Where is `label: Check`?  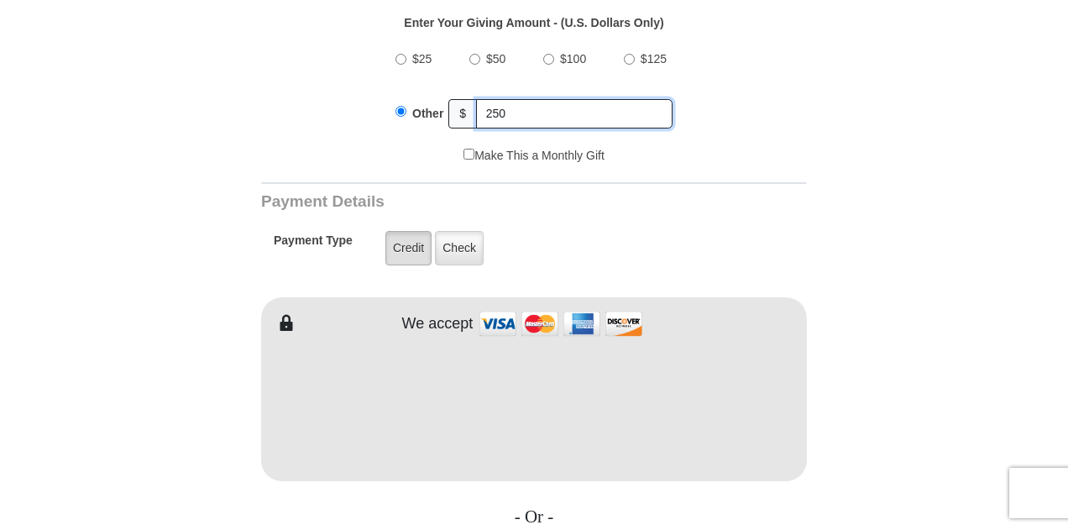 label: Check is located at coordinates (459, 248).